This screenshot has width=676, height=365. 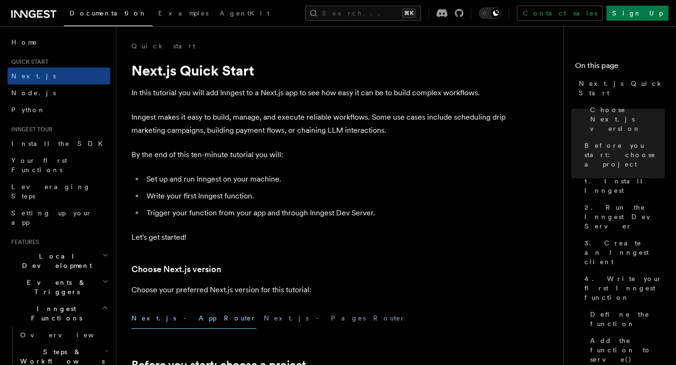 What do you see at coordinates (319, 290) in the screenshot?
I see `p: Choose your preferred Next.js version for this tutorial:` at bounding box center [319, 290].